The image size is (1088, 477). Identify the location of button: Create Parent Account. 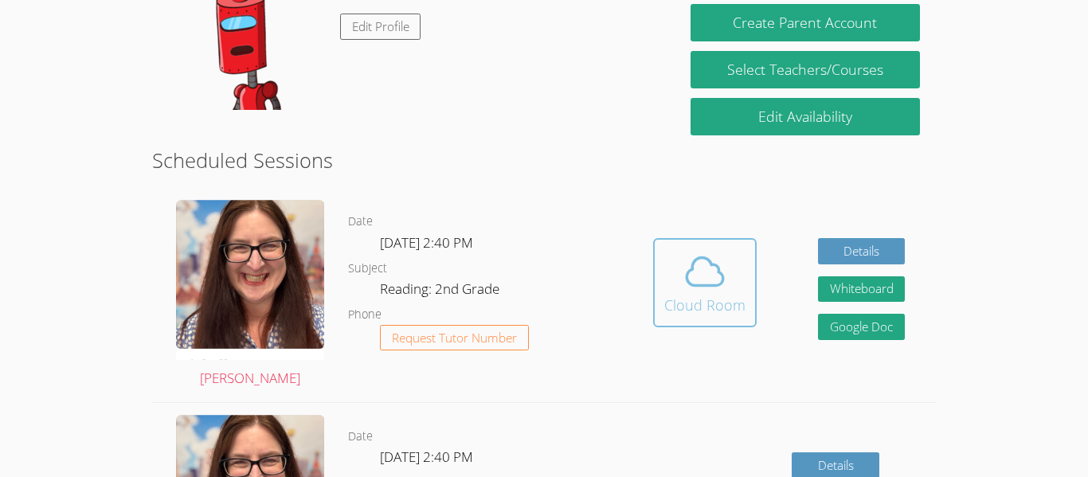
(805, 22).